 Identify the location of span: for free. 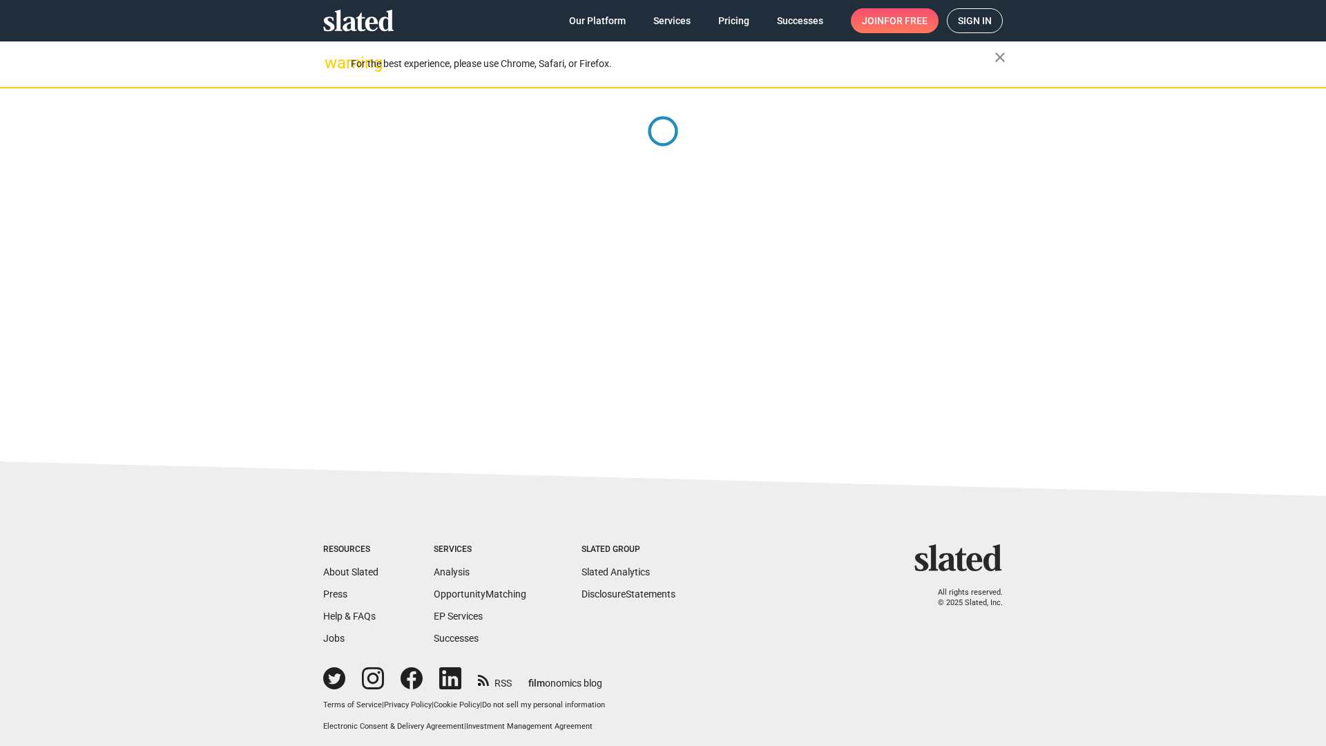
(905, 21).